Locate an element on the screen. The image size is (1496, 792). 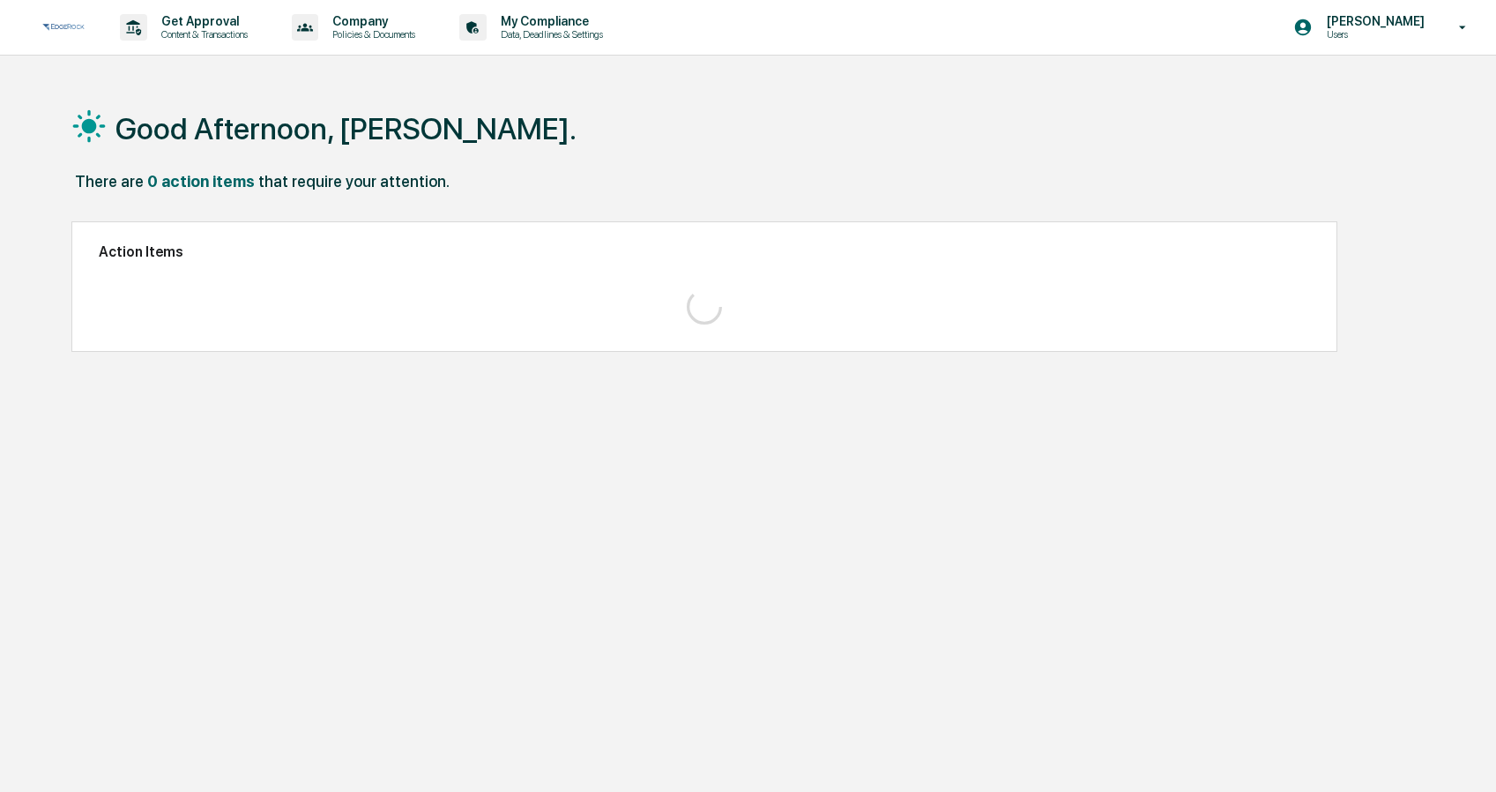
h2: Action Items is located at coordinates (704, 251).